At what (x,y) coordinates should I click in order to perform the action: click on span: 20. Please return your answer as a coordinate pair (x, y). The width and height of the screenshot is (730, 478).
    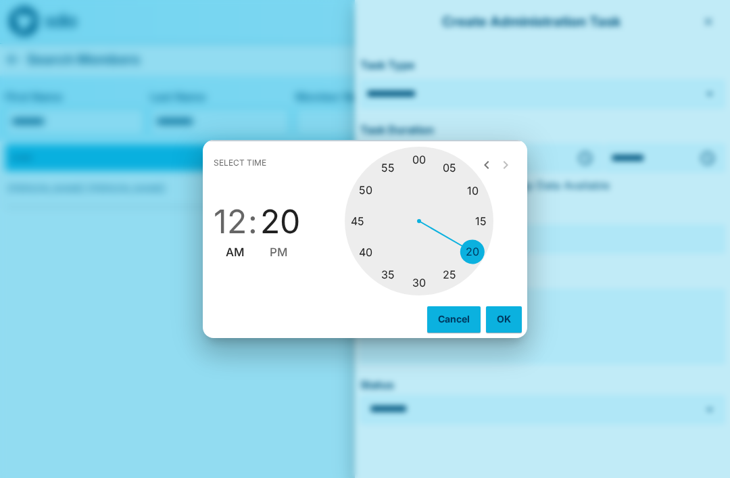
    Looking at the image, I should click on (280, 222).